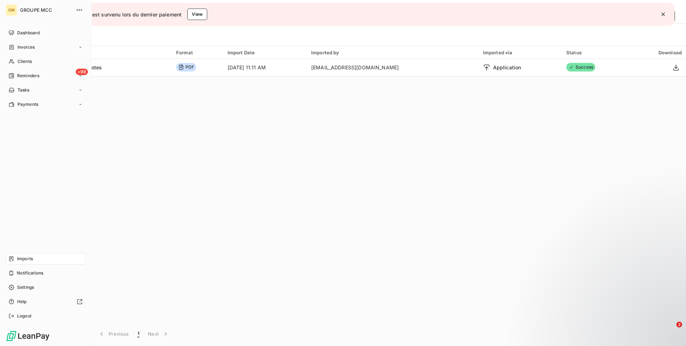 This screenshot has width=686, height=346. Describe the element at coordinates (265, 53) in the screenshot. I see `div: Import Date` at that location.